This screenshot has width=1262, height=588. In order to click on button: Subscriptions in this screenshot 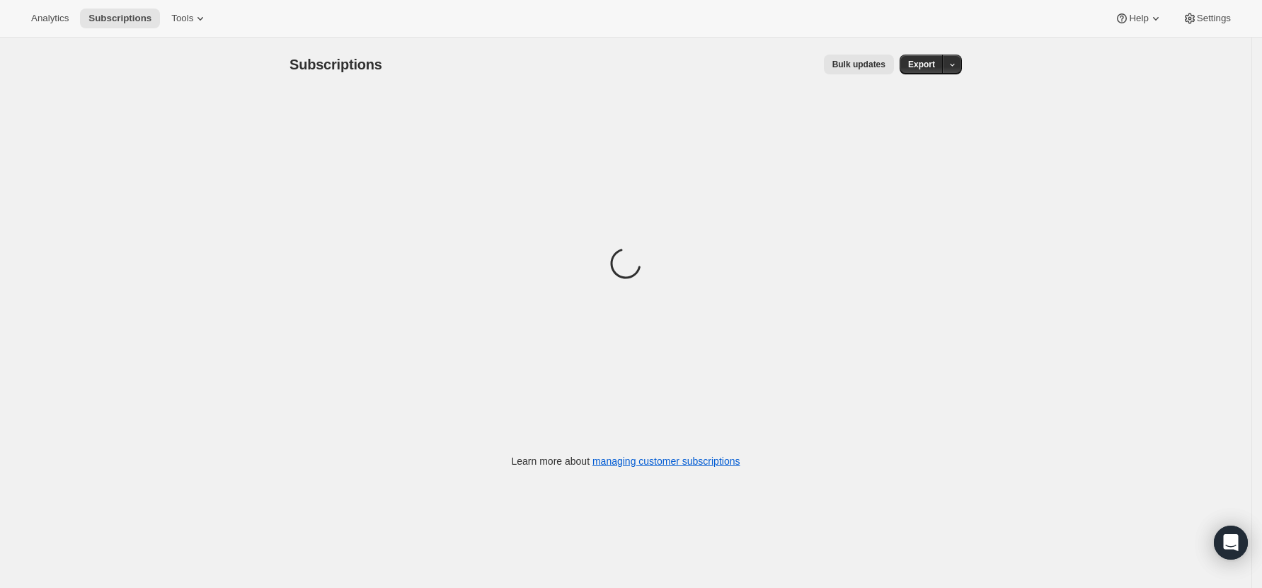, I will do `click(120, 18)`.